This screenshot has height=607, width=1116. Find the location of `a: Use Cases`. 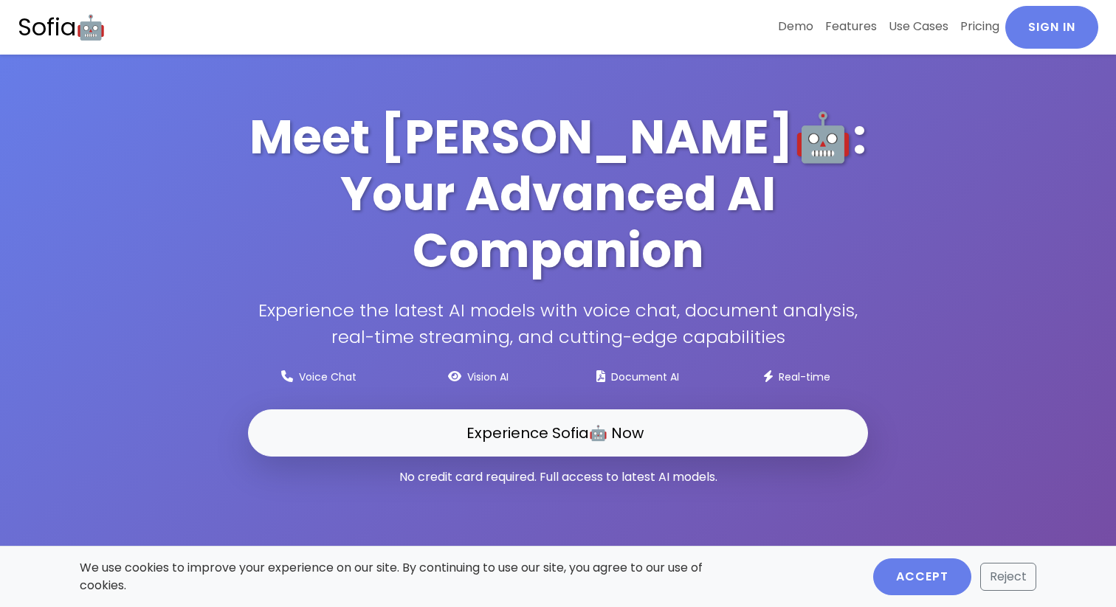

a: Use Cases is located at coordinates (918, 27).